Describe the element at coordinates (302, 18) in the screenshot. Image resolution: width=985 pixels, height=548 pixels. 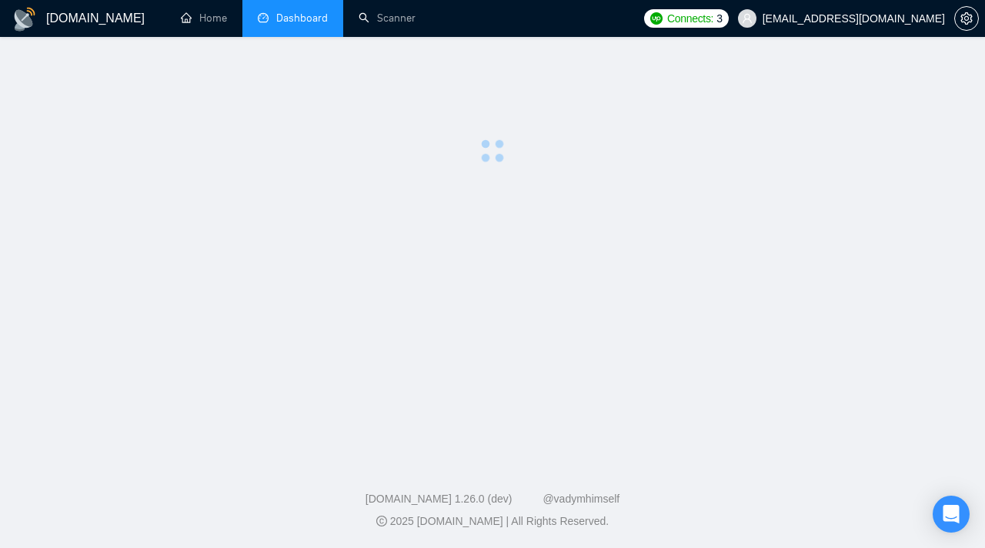
I see `span: Dashboard` at that location.